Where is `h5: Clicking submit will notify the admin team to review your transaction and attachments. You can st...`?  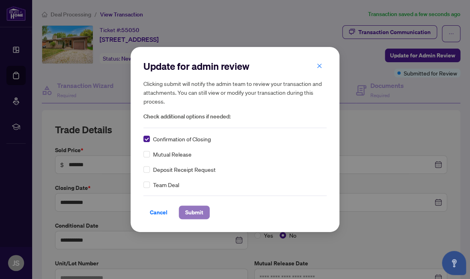
h5: Clicking submit will notify the admin team to review your transaction and attachments. You can st... is located at coordinates (235, 92).